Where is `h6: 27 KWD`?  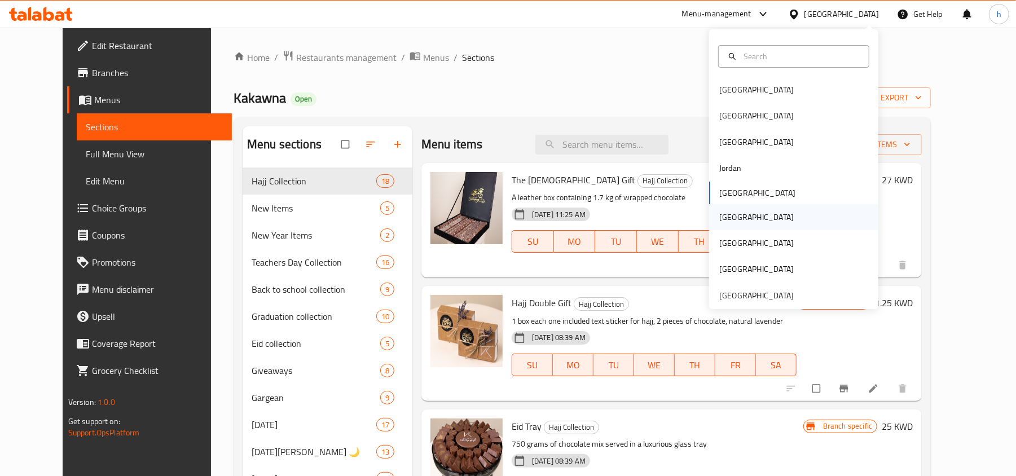 h6: 27 KWD is located at coordinates (897, 180).